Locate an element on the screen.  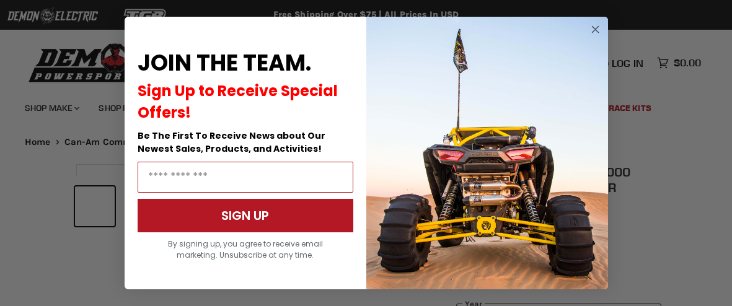
button: Close dialog is located at coordinates (595, 29).